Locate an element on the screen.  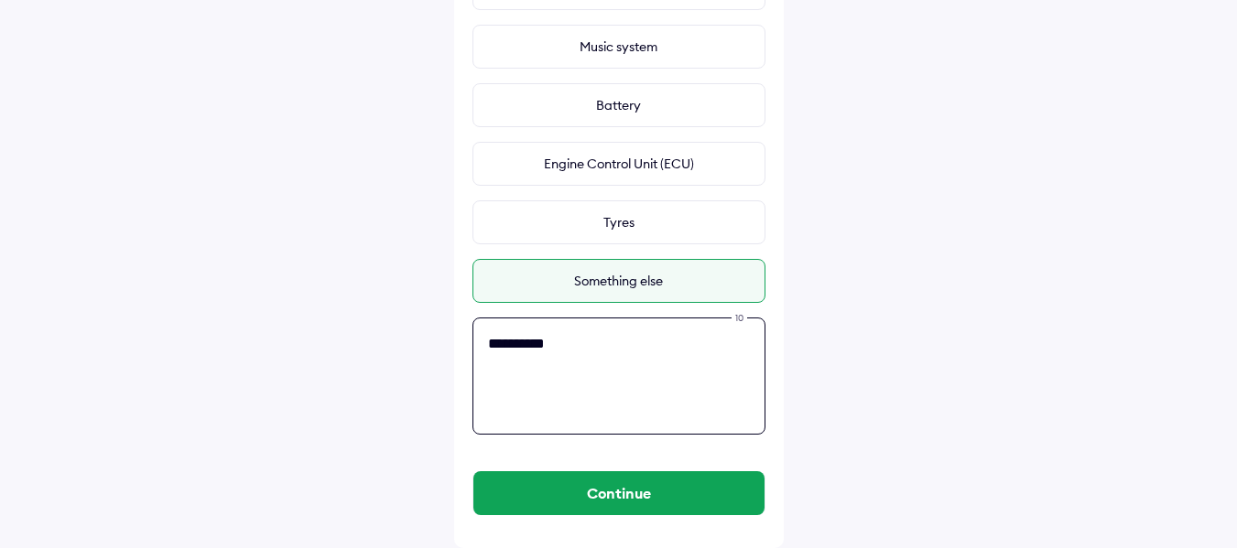
div: Music system is located at coordinates (619, 47).